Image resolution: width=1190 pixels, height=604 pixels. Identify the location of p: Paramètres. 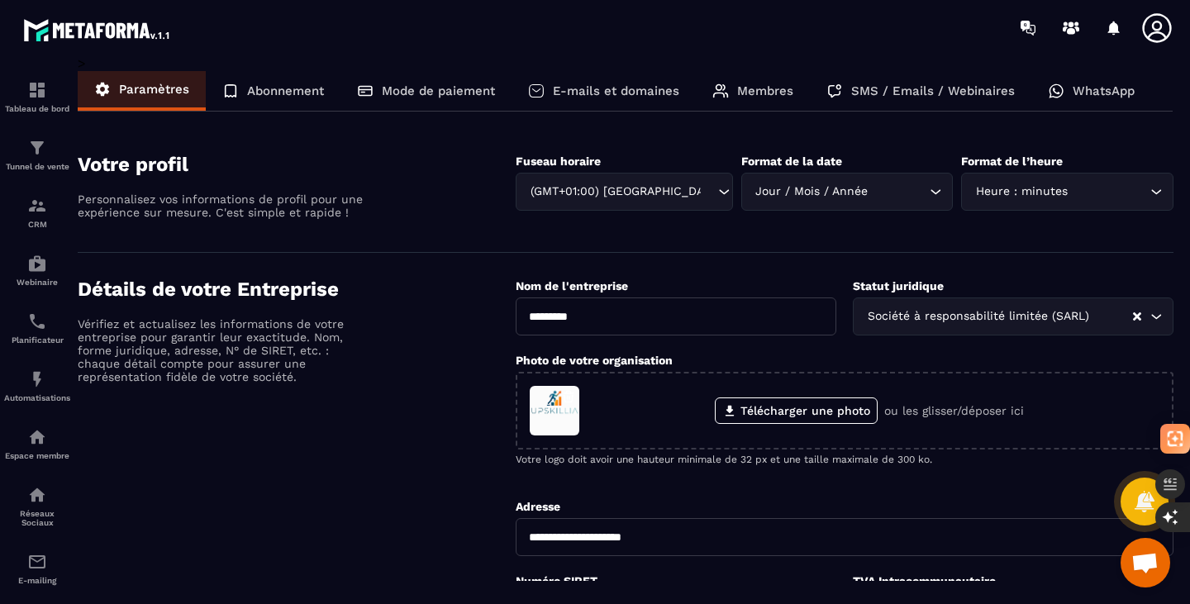
(154, 89).